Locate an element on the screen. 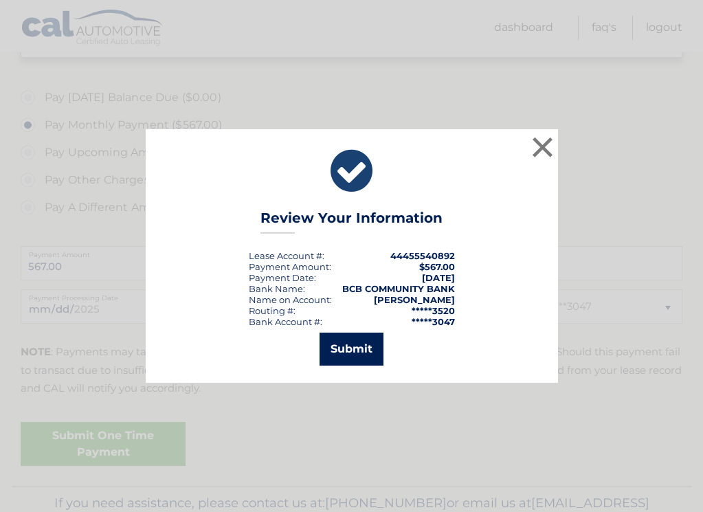 The height and width of the screenshot is (512, 703). div: Bank Account #: is located at coordinates (285, 322).